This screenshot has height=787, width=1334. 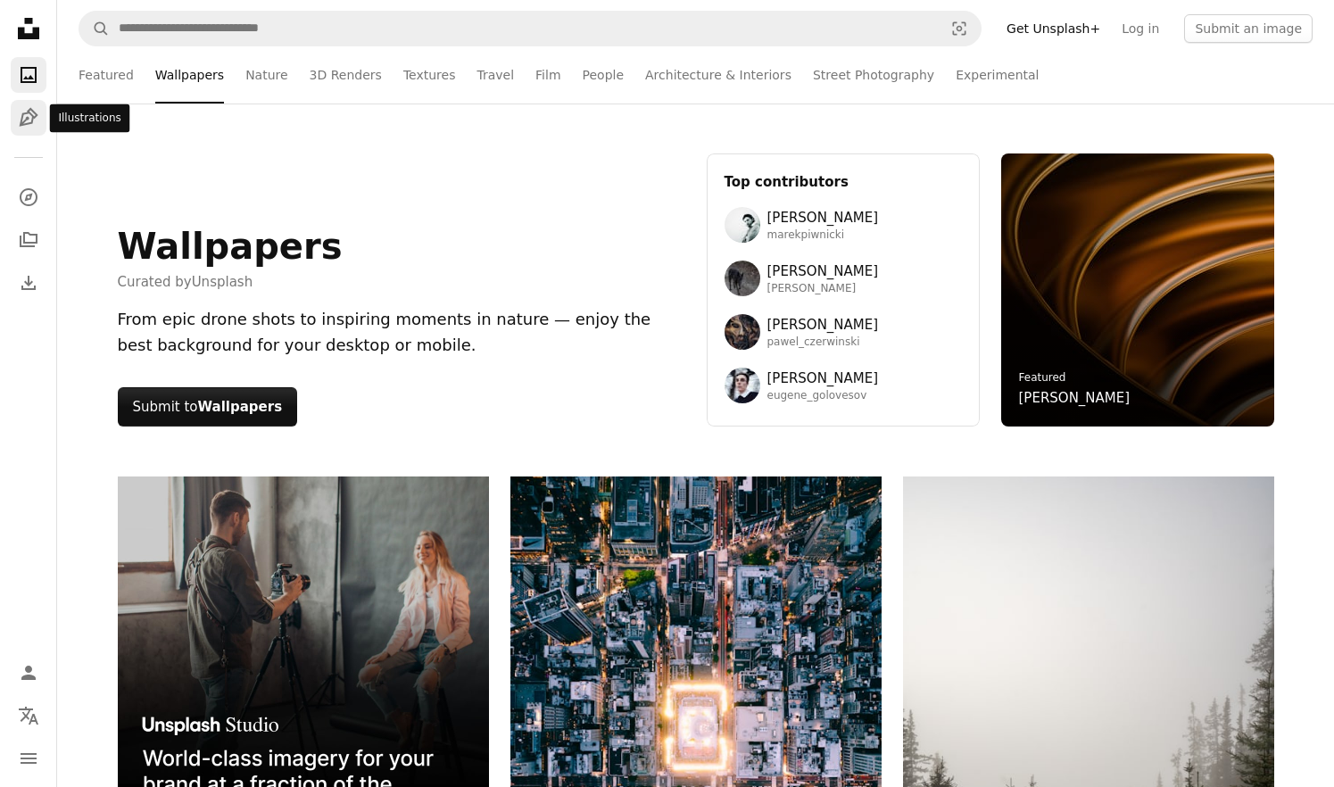 What do you see at coordinates (230, 246) in the screenshot?
I see `h1: Wallpapers` at bounding box center [230, 246].